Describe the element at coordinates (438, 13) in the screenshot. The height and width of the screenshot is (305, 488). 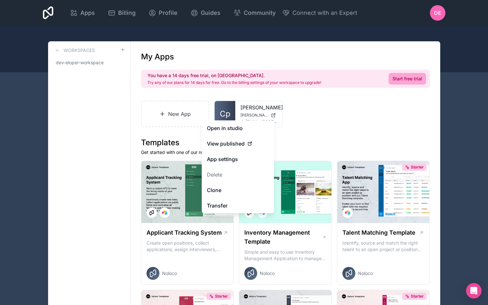
I see `span: DE` at that location.